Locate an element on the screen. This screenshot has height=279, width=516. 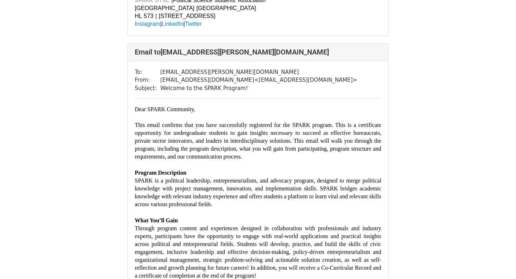
td: Subject: is located at coordinates (147, 88).